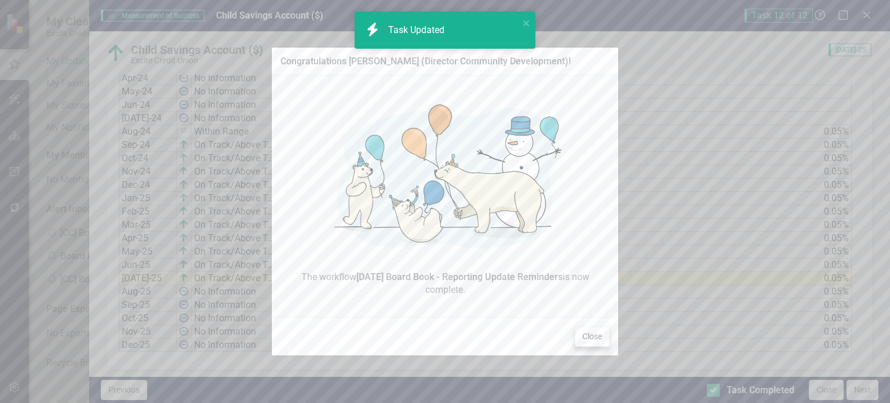 The image size is (890, 403). Describe the element at coordinates (418, 30) in the screenshot. I see `div: Task Updated` at that location.